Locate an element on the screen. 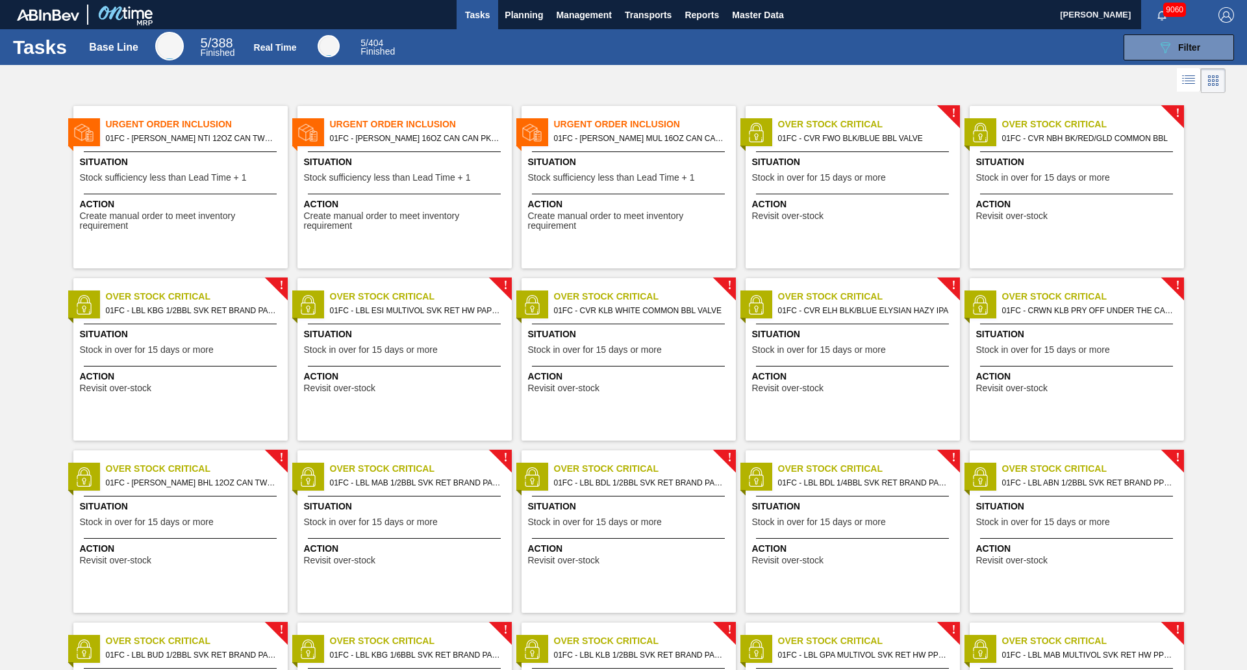 This screenshot has width=1247, height=670. span: 01FC - LBL GPA MULTIVOL SVK RET HW PPS #4 is located at coordinates (864, 655).